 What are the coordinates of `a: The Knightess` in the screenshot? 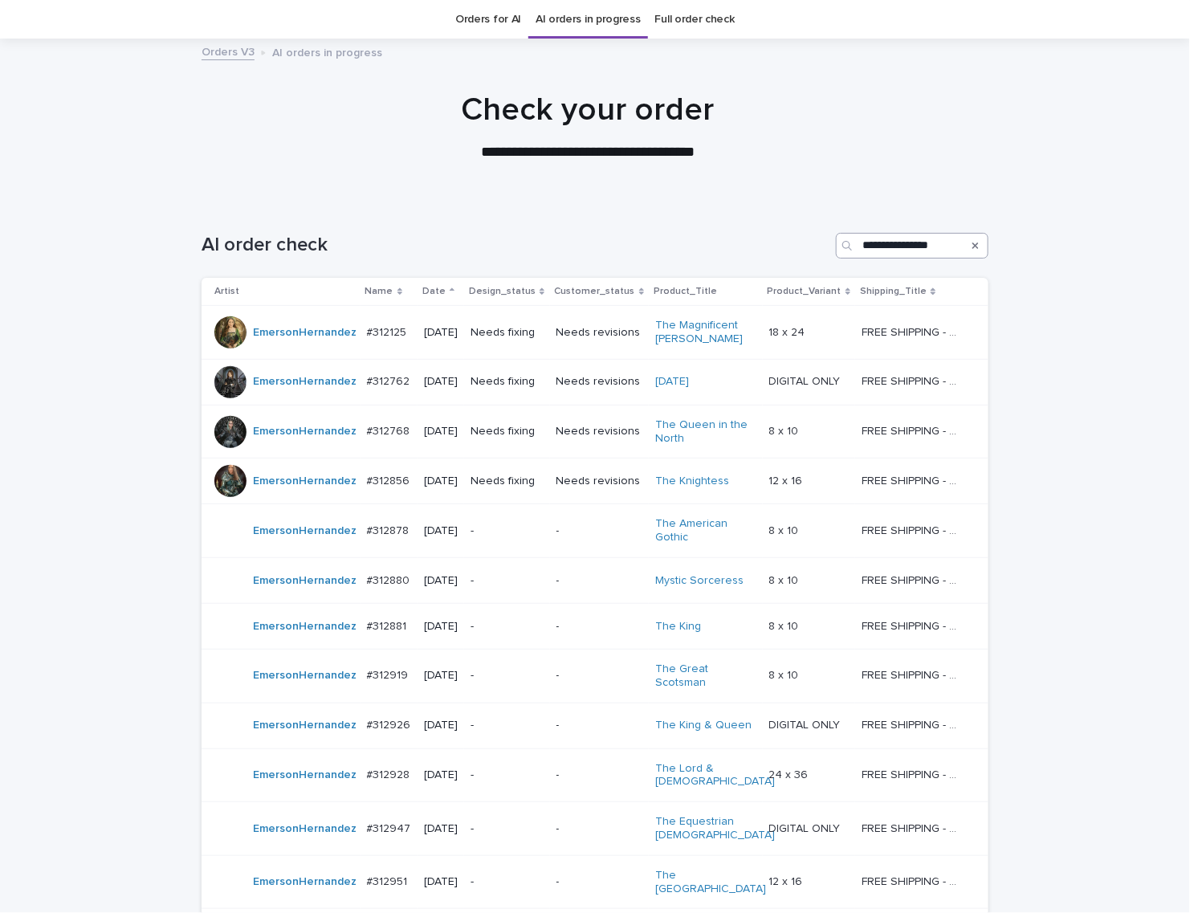 It's located at (692, 481).